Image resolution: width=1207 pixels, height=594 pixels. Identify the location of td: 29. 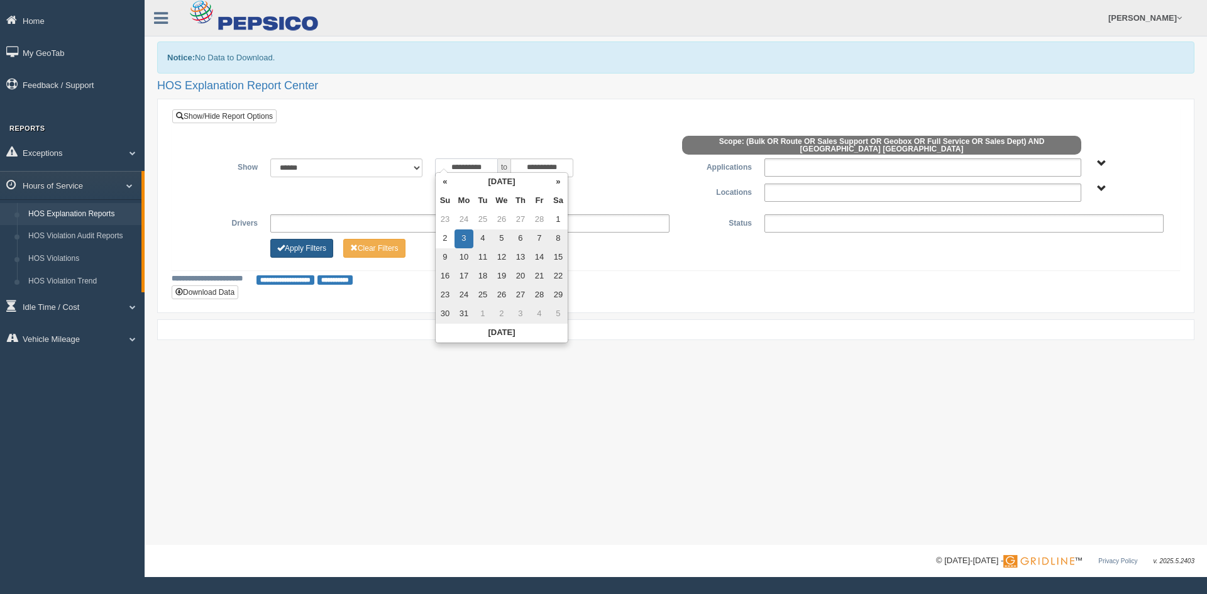
(558, 295).